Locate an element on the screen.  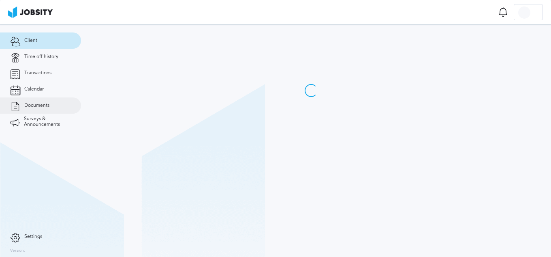
span: Surveys & Announcements is located at coordinates (47, 122).